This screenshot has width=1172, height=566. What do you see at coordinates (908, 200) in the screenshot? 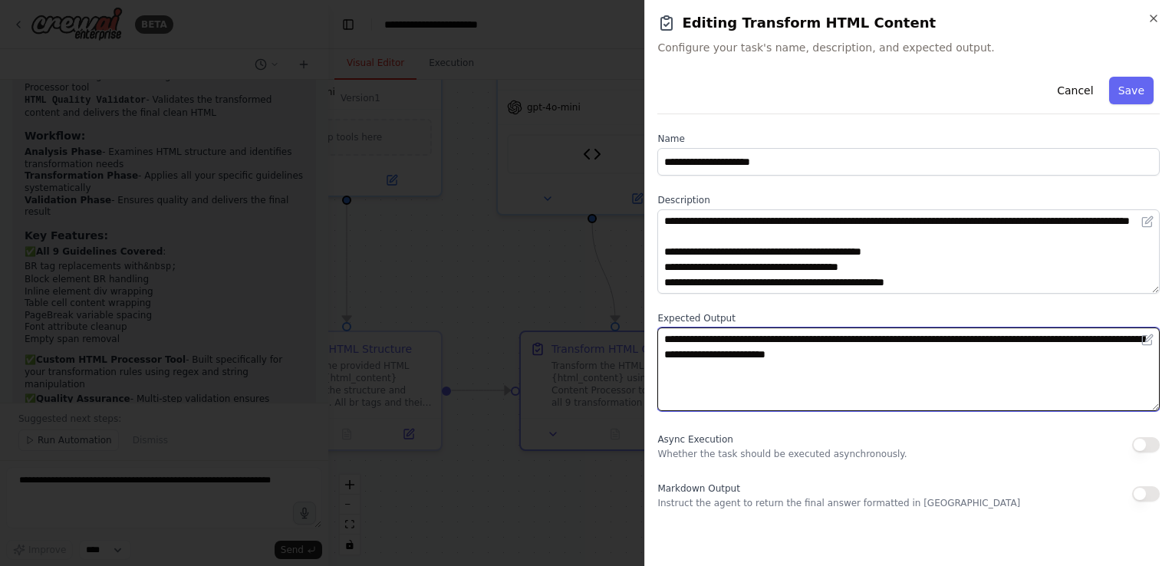
I see `label: Description` at bounding box center [908, 200].